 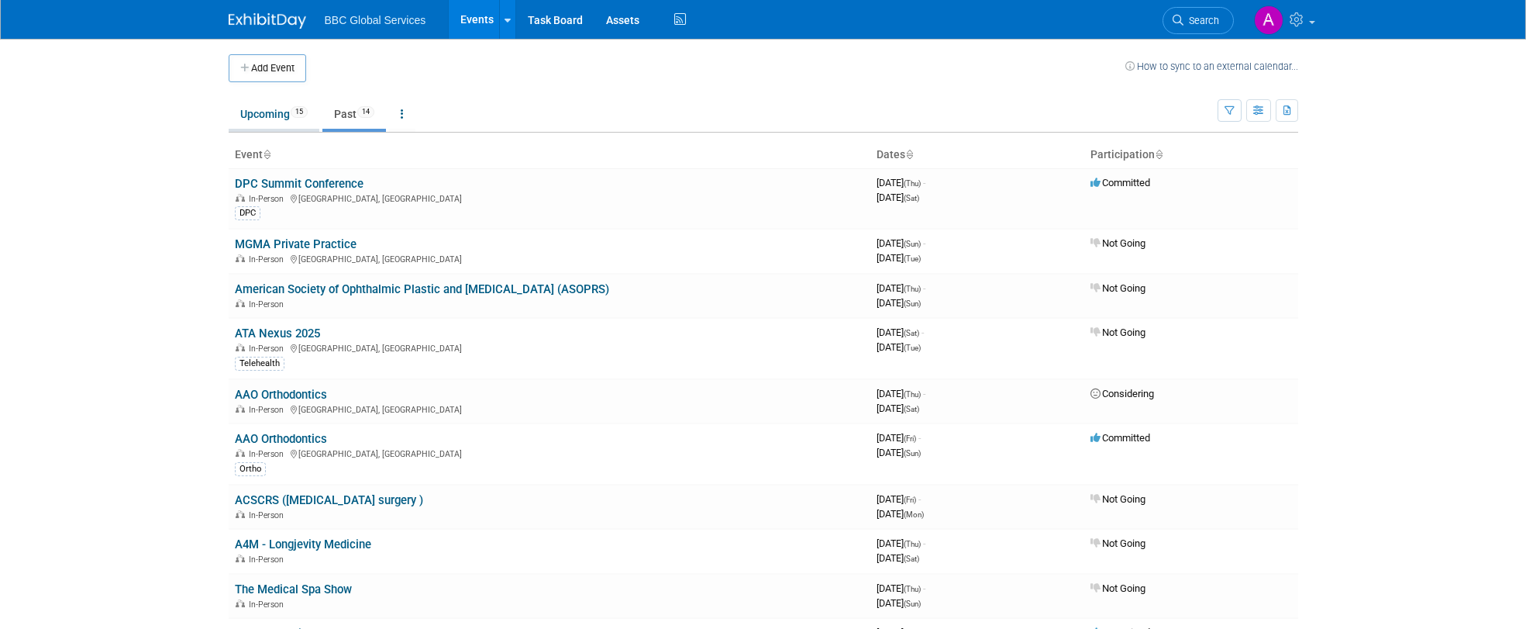 What do you see at coordinates (1191, 155) in the screenshot?
I see `th: Participation` at bounding box center [1191, 155].